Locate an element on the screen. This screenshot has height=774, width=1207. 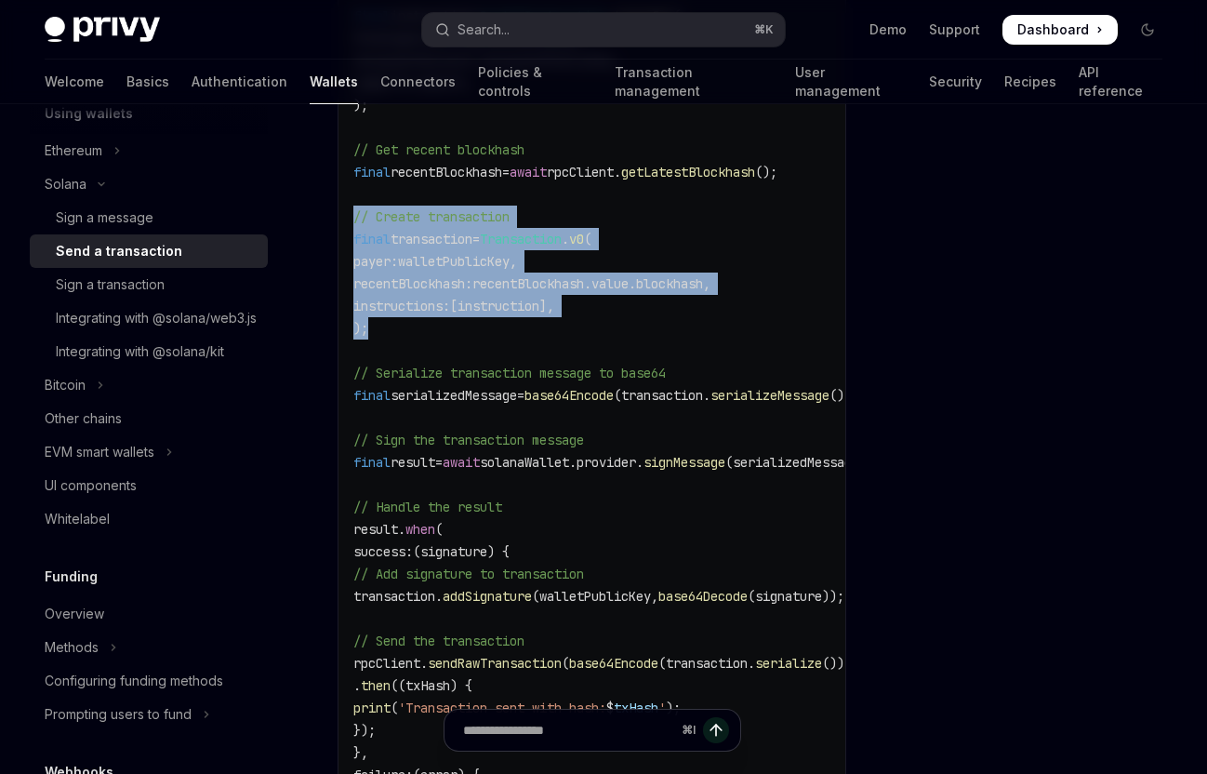
div: Configuring funding methods is located at coordinates (134, 681).